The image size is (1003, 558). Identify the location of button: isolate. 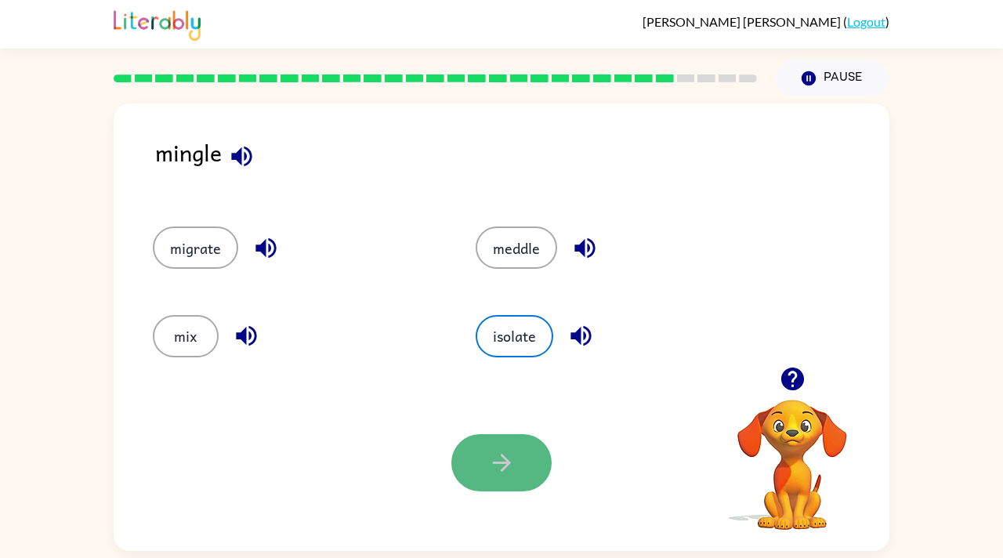
(514, 336).